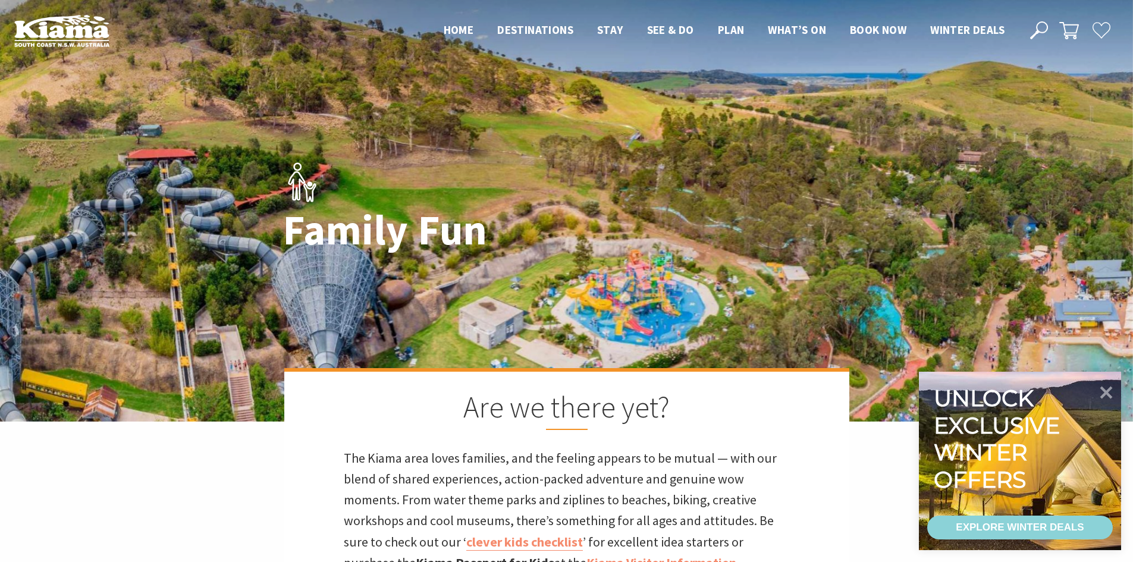 This screenshot has height=562, width=1133. I want to click on nav: Main Menu, so click(723, 30).